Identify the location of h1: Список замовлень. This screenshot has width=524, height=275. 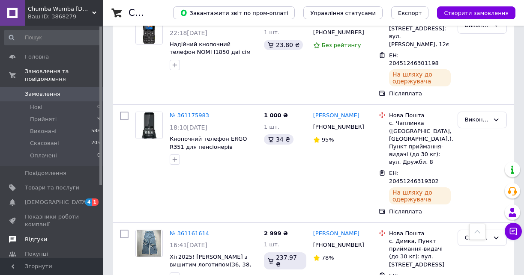
(172, 13).